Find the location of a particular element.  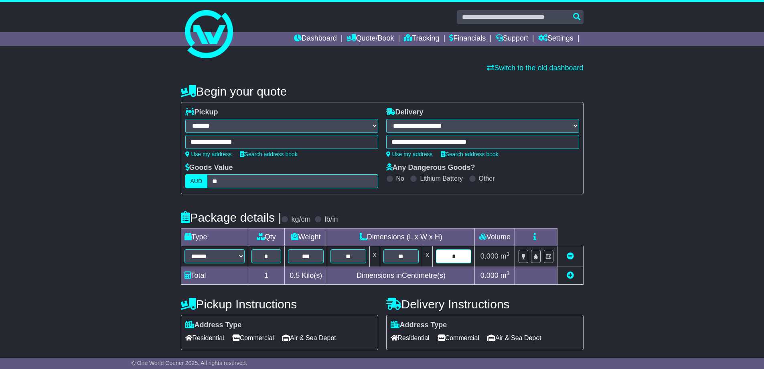

td: 1 is located at coordinates (266, 276).